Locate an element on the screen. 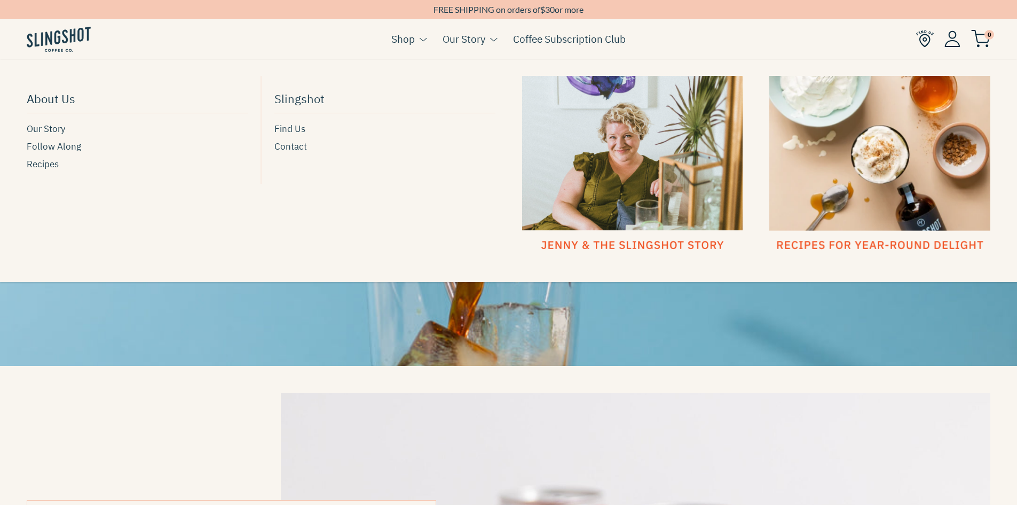 The width and height of the screenshot is (1017, 505). img: Account is located at coordinates (952, 38).